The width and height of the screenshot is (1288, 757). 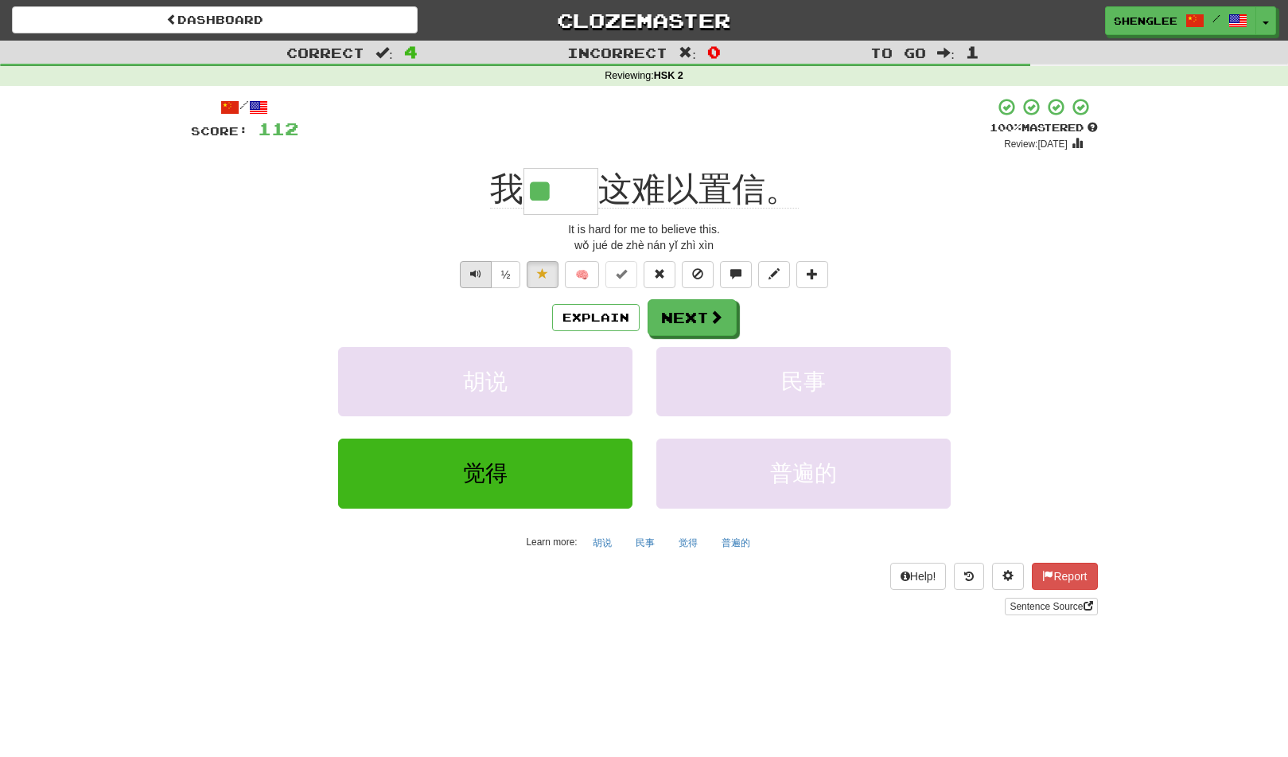 I want to click on button: Add to collection (alt+a), so click(x=812, y=274).